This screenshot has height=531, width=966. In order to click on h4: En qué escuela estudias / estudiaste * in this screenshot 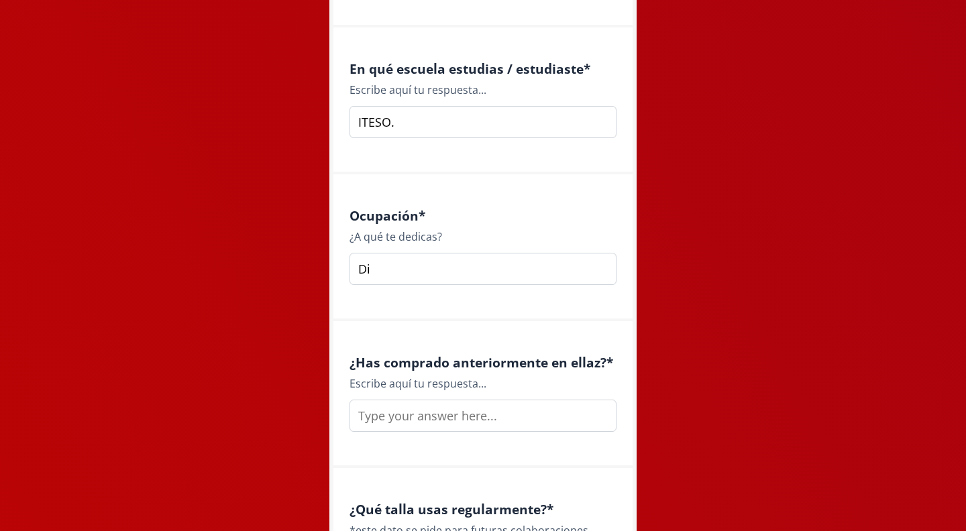, I will do `click(483, 68)`.